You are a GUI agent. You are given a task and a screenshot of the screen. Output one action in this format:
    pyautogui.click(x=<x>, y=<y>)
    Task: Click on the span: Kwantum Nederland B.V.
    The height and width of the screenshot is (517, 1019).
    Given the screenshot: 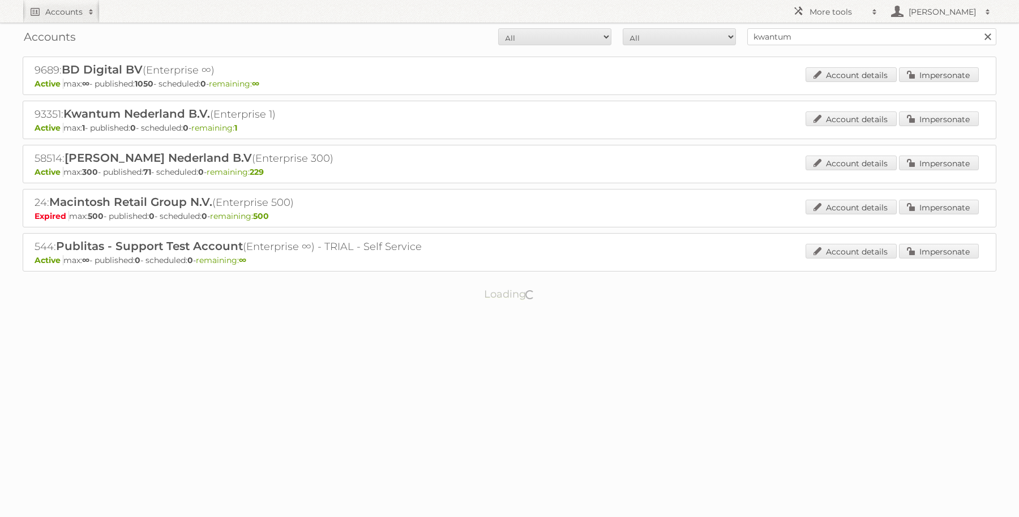 What is the action you would take?
    pyautogui.click(x=136, y=114)
    